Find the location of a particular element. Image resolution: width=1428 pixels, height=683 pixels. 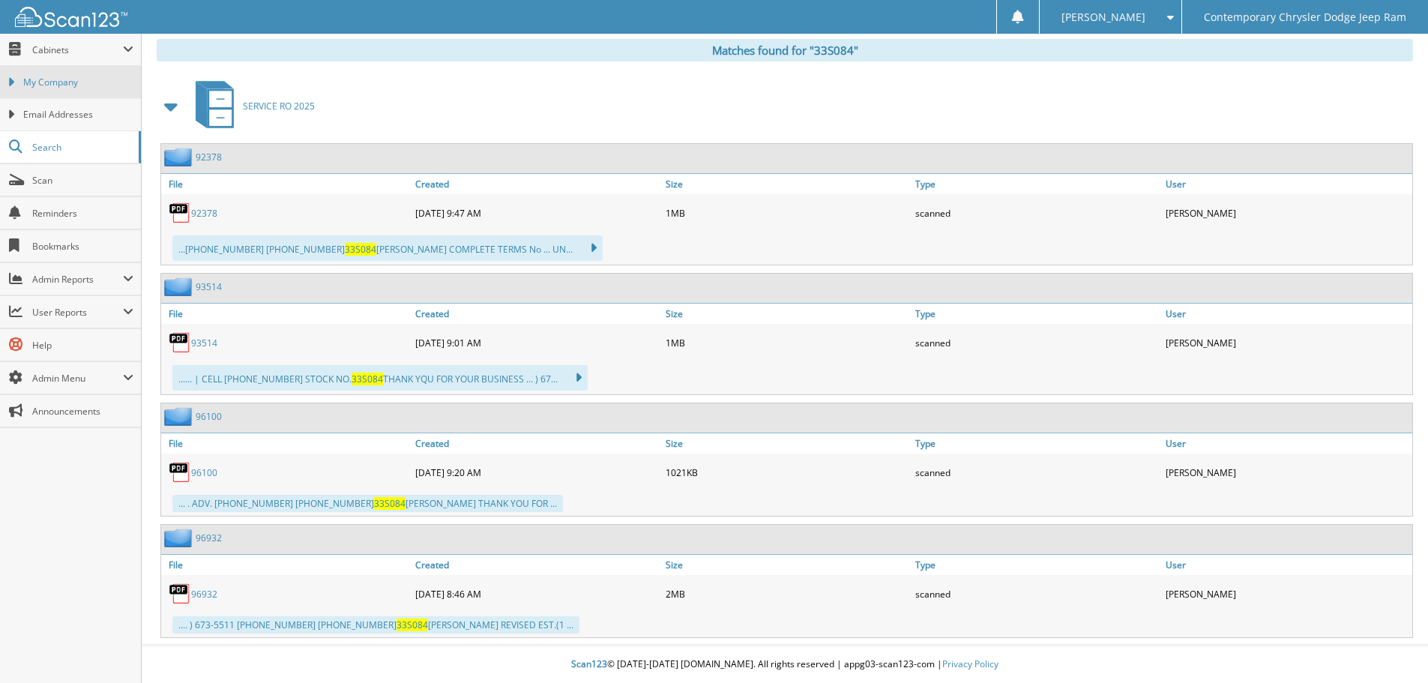

a: Privacy Policy is located at coordinates (970, 663).